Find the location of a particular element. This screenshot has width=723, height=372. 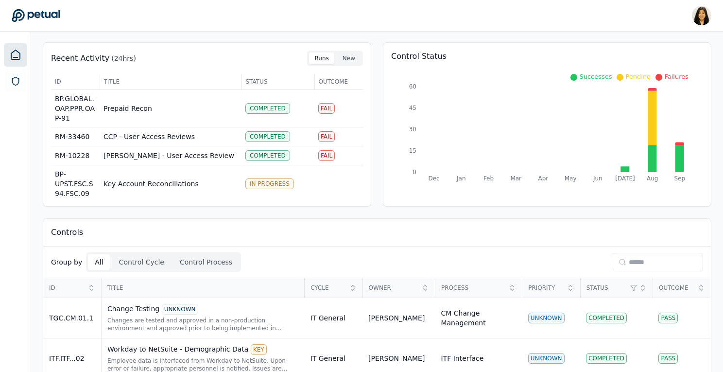

div: Workday to NetSuite - Demographic Data is located at coordinates (203, 350).